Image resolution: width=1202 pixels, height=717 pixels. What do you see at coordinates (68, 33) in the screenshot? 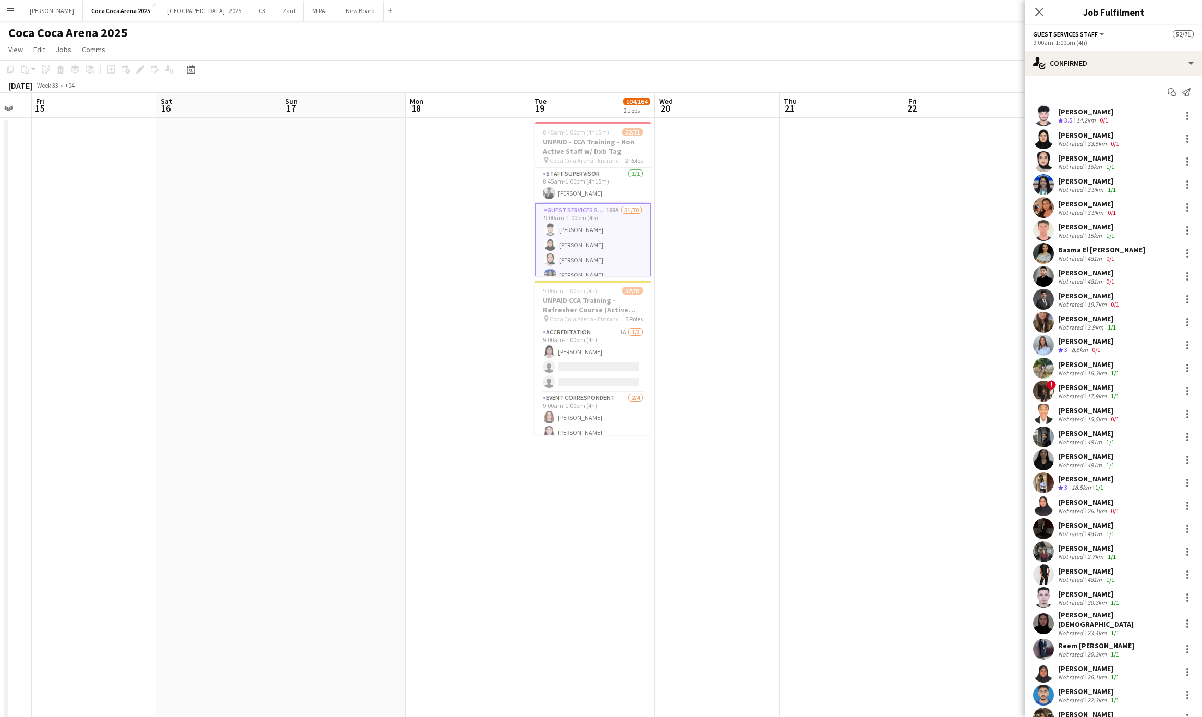
I see `h1: Coca Coca Arena 2025` at bounding box center [68, 33].